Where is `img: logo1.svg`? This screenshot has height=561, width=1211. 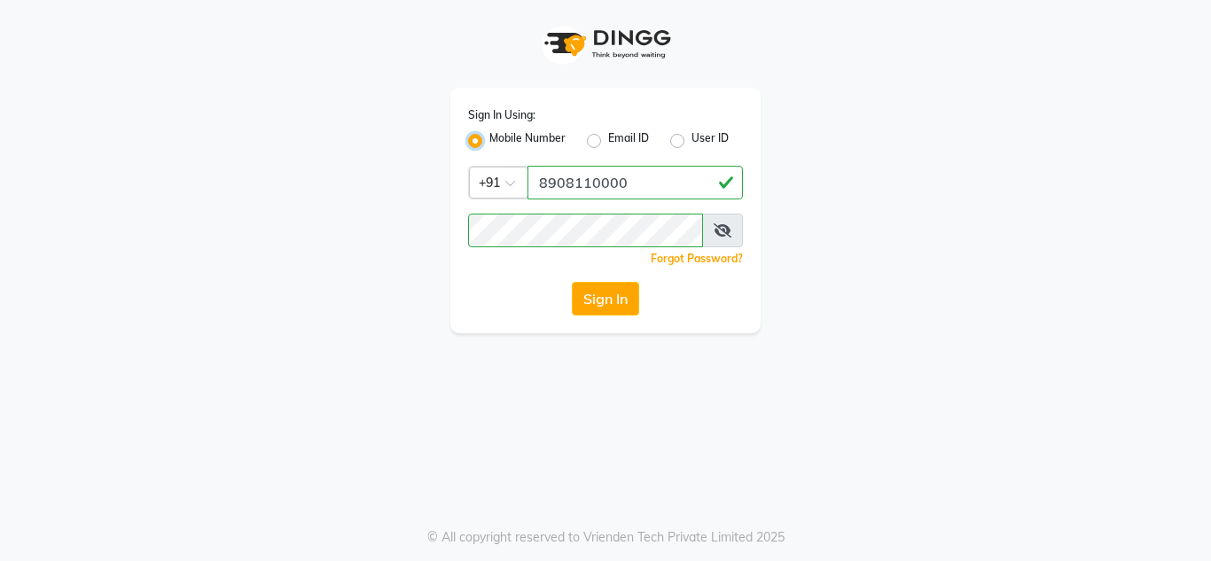 img: logo1.svg is located at coordinates (606, 43).